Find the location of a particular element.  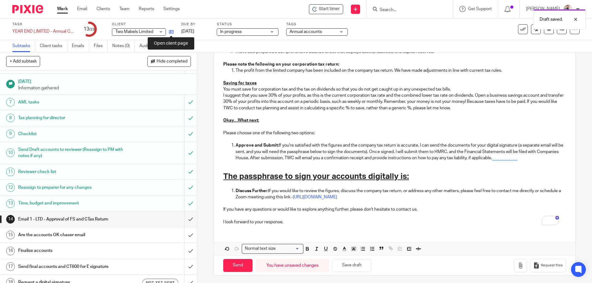

h1: Email 1 - LTD - Approval of FS and CTax Return is located at coordinates (72, 220).